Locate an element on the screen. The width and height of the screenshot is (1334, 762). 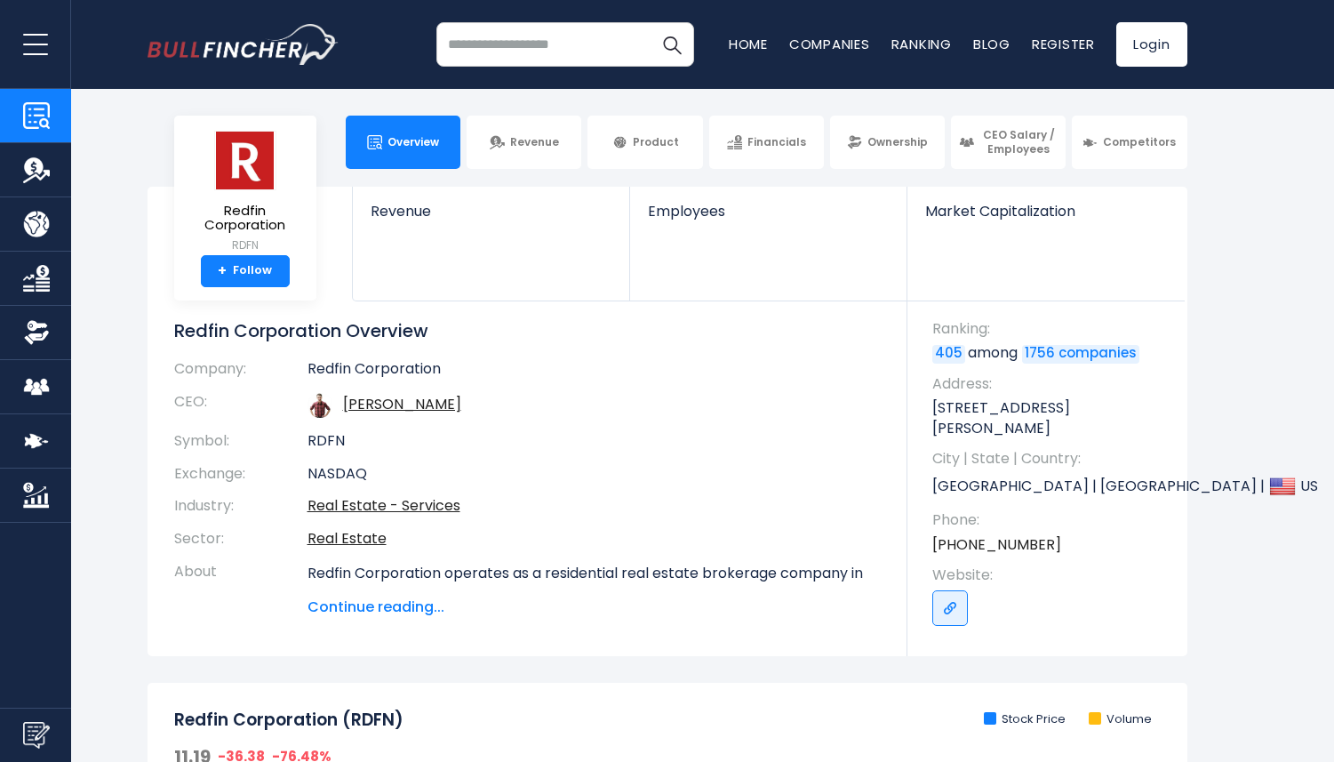
a: CEO Salary / Employees is located at coordinates (1008, 142).